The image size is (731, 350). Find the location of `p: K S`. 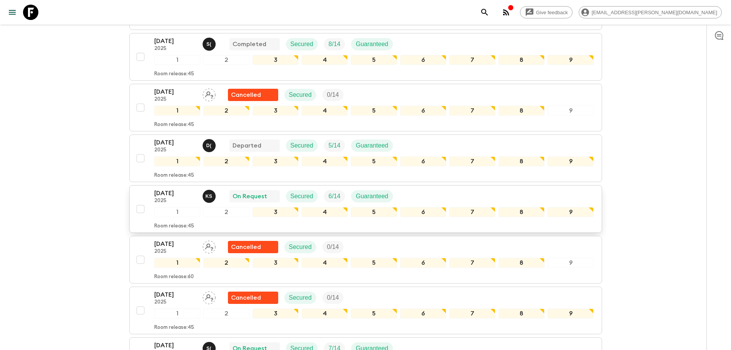

p: K S is located at coordinates (209, 196).